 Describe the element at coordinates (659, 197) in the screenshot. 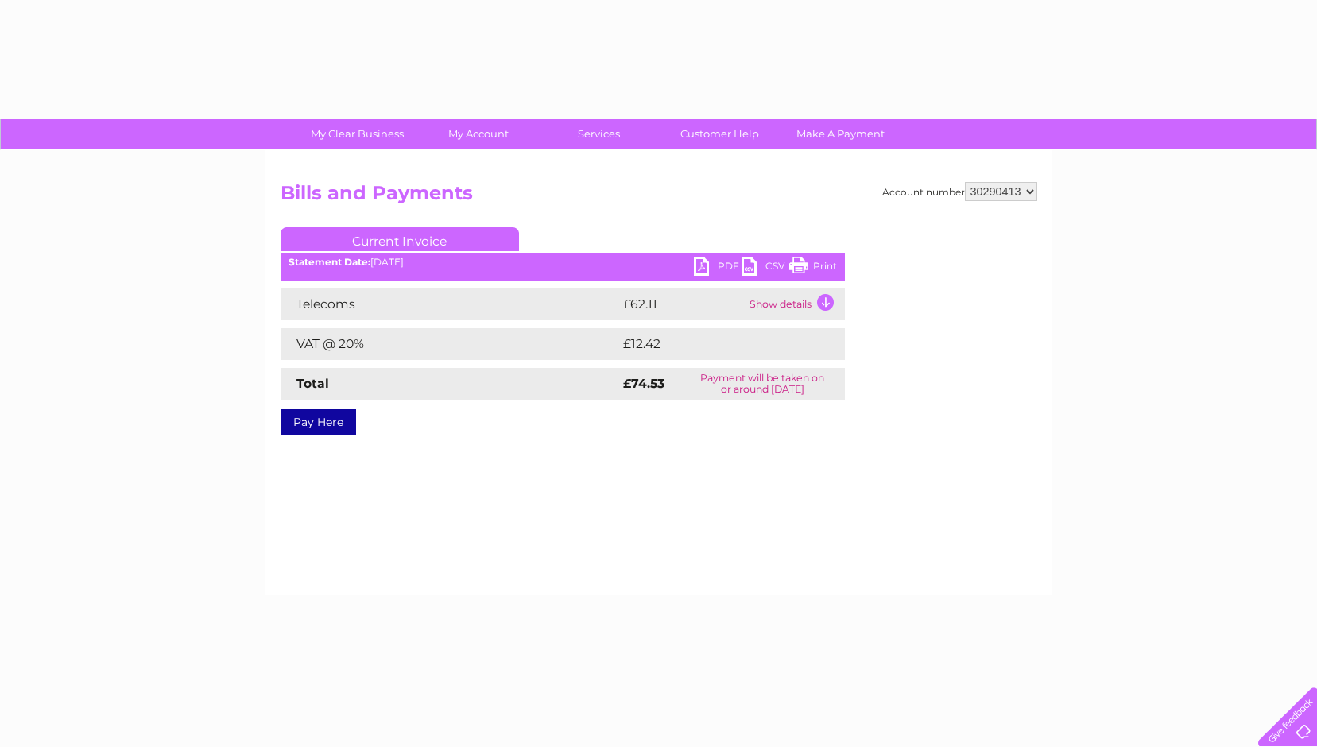

I see `h2: Bills and Payments` at that location.